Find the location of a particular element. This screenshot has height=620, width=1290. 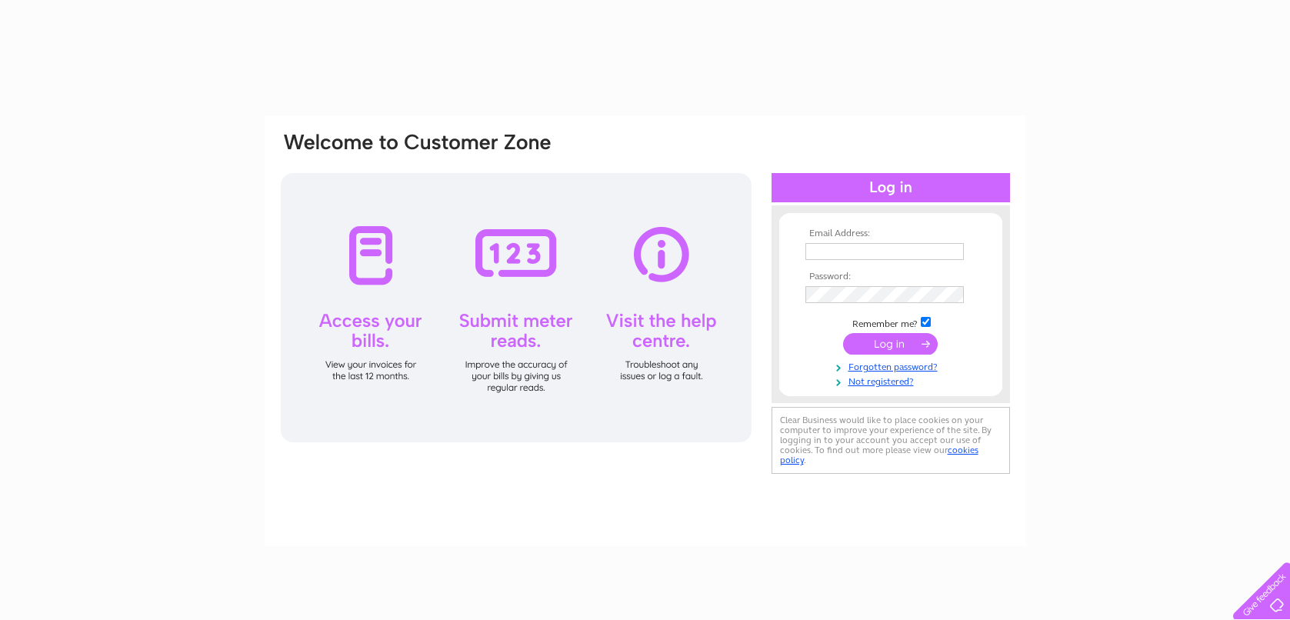

td: Remember me? is located at coordinates (891, 322).